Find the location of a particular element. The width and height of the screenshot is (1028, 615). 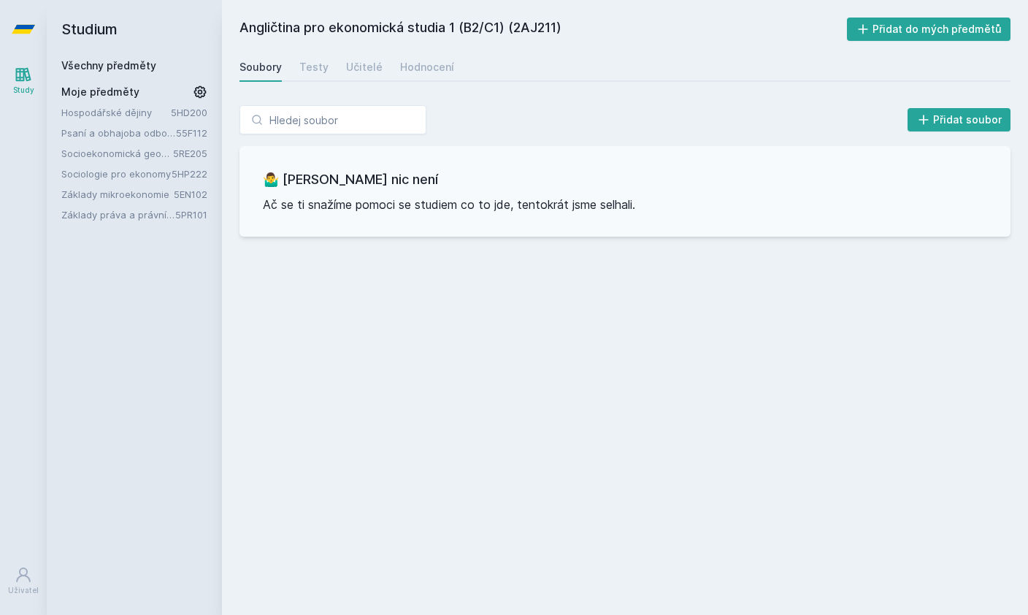

a: Hodnocení is located at coordinates (427, 67).